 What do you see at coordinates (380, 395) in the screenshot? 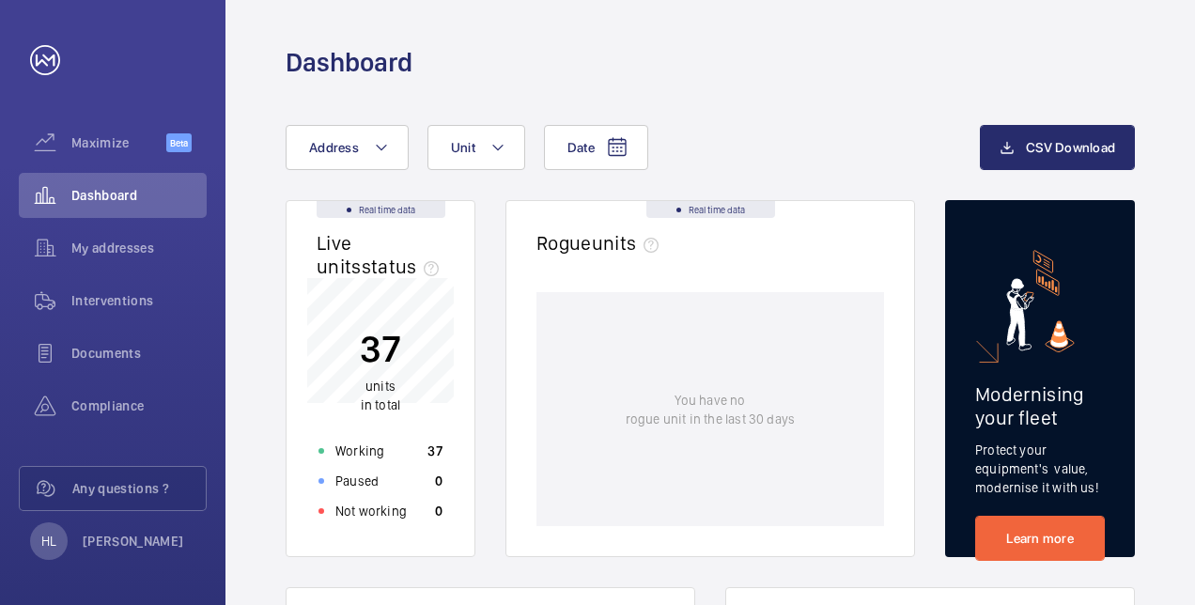
I see `p: in total` at bounding box center [380, 395].